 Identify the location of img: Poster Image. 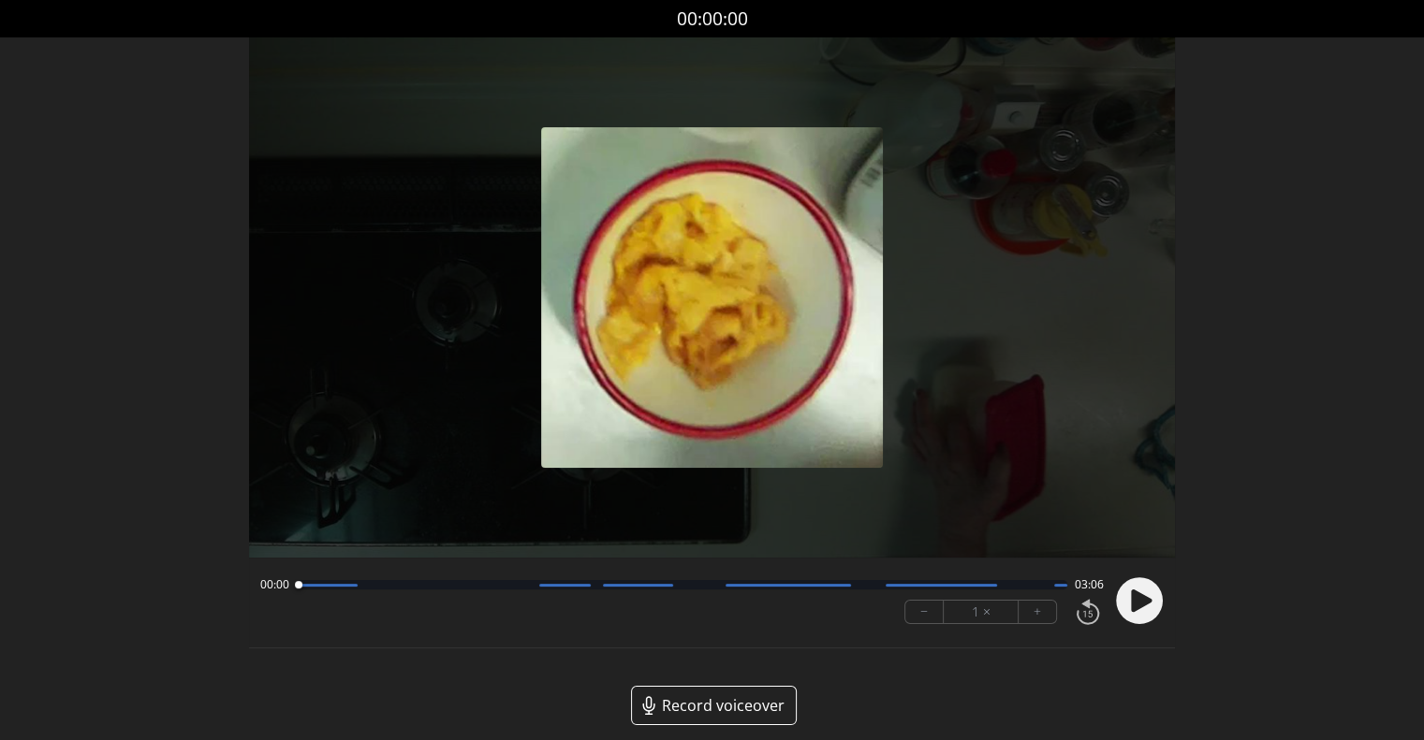
(711, 298).